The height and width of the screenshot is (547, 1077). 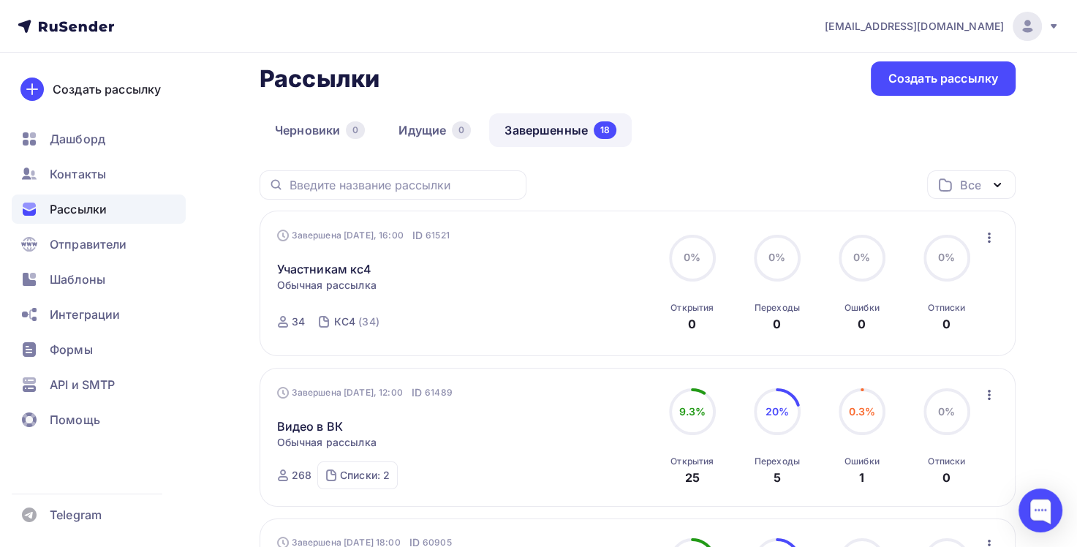 I want to click on div: 5, so click(x=777, y=477).